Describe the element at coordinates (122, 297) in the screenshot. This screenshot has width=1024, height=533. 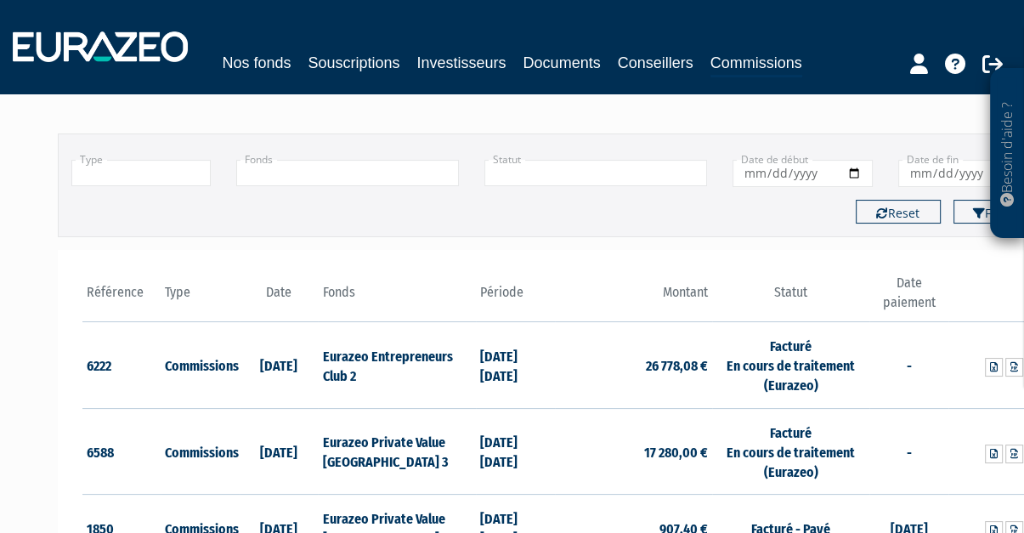
I see `th: Référence` at that location.